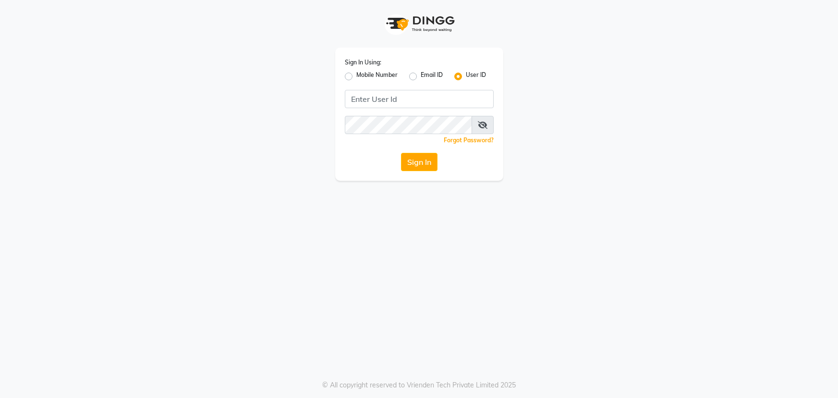 The image size is (838, 398). What do you see at coordinates (432, 76) in the screenshot?
I see `label: Email ID` at bounding box center [432, 76].